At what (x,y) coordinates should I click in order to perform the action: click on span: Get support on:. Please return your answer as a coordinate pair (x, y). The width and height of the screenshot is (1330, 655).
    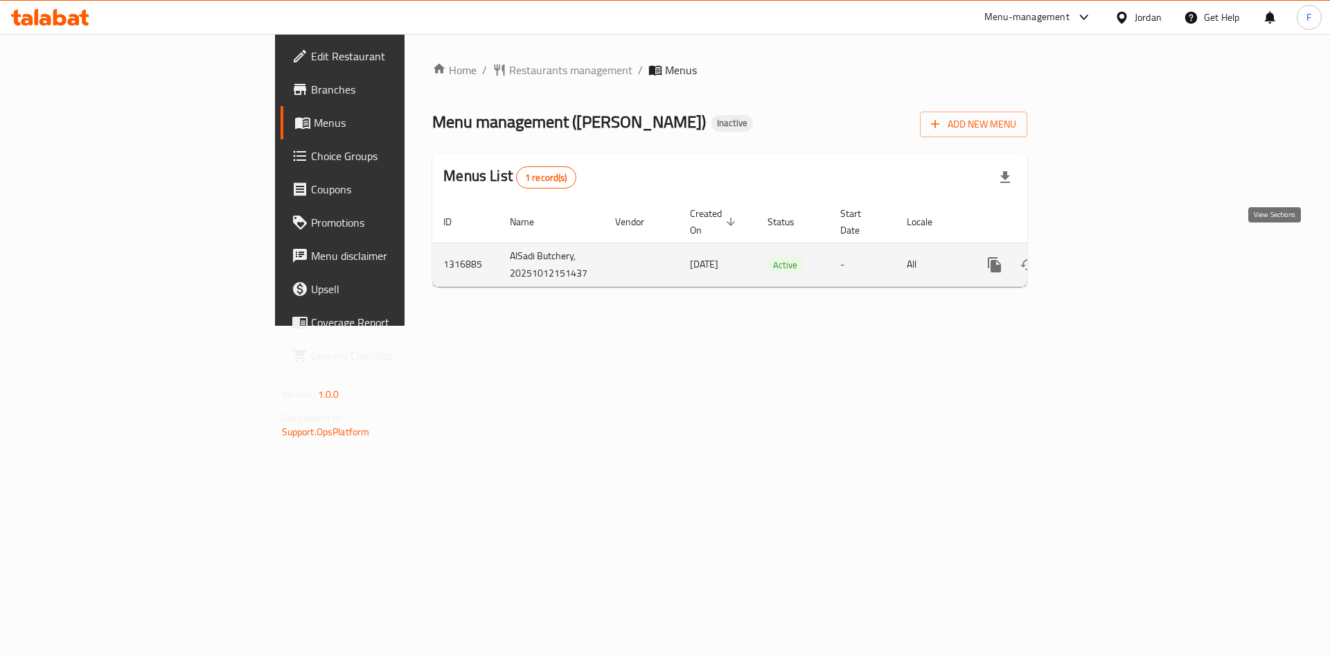
    Looking at the image, I should click on (314, 418).